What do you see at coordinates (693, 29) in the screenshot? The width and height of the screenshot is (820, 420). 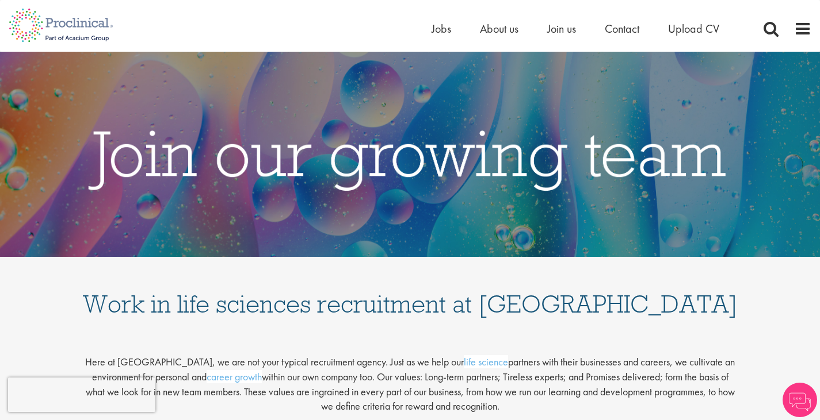 I see `a: Upload CV` at bounding box center [693, 29].